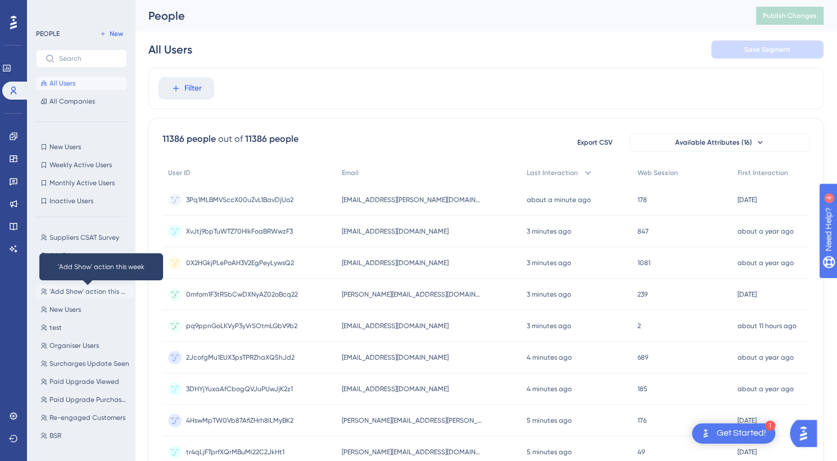 This screenshot has height=461, width=837. What do you see at coordinates (240, 200) in the screenshot?
I see `span: 3Pq1MLBMVSccX00uZvL1BavDjUo2` at bounding box center [240, 200].